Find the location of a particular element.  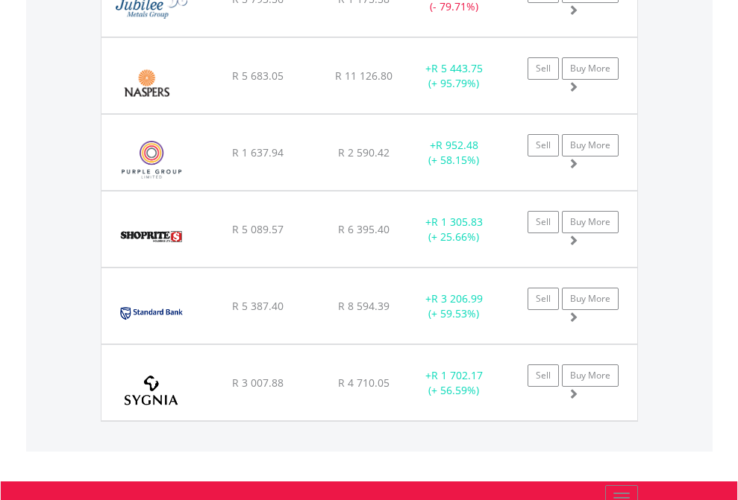

span: R 5 089.57 is located at coordinates (257, 229).